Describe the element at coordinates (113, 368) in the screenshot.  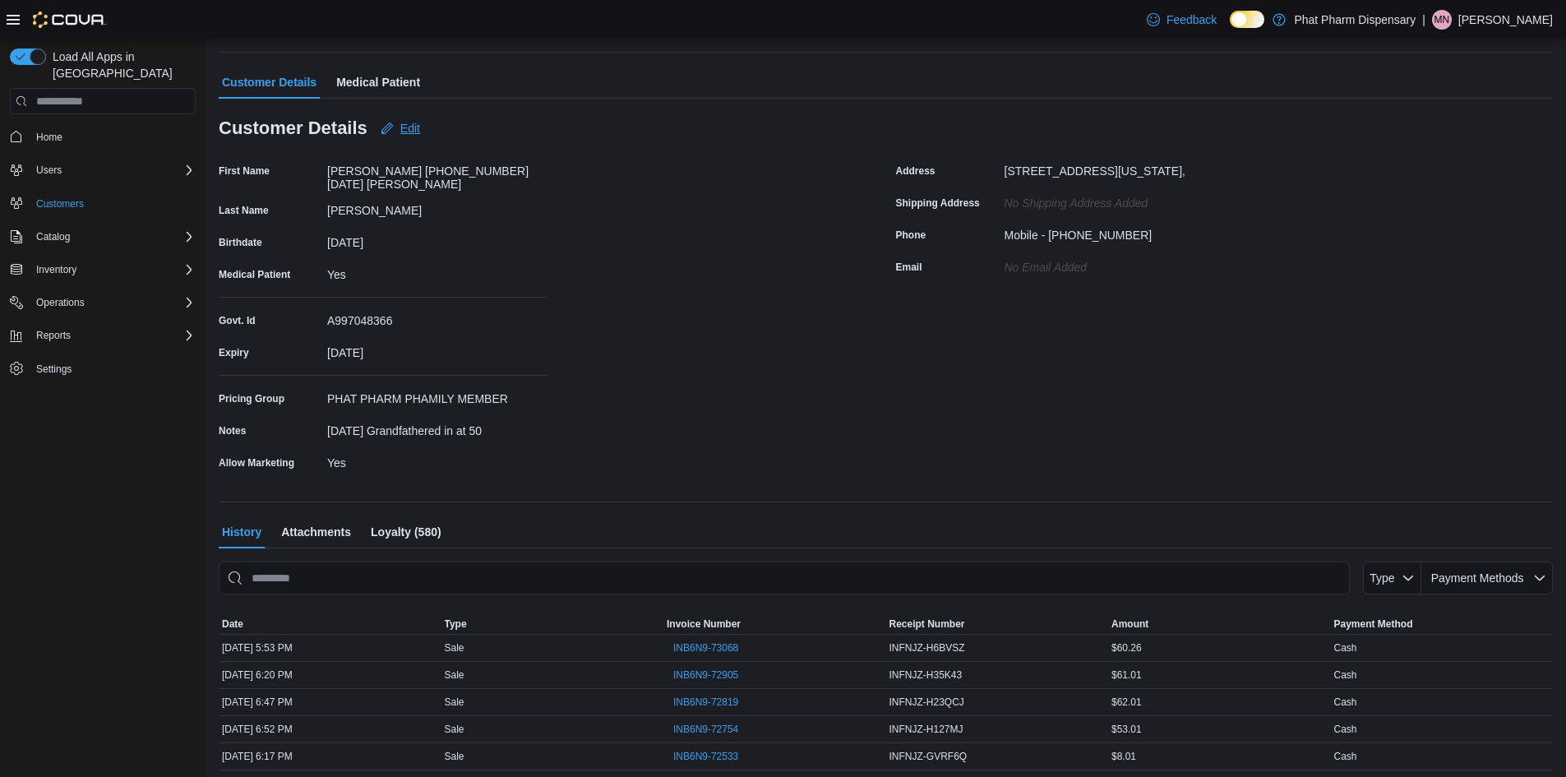
I see `span: Settings` at that location.